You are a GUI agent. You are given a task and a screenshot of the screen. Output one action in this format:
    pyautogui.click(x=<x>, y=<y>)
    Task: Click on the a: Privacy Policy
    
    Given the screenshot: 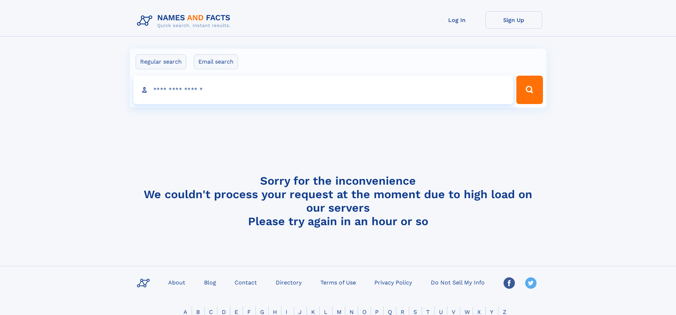 What is the action you would take?
    pyautogui.click(x=393, y=282)
    